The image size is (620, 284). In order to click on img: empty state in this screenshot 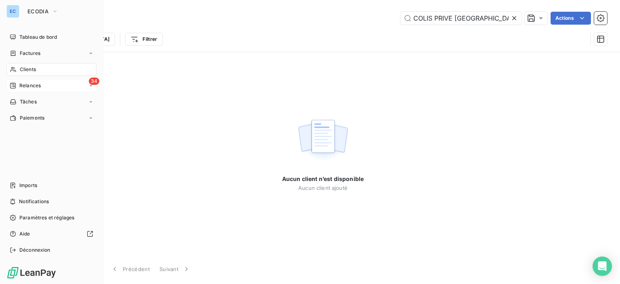, I will do `click(323, 140)`.